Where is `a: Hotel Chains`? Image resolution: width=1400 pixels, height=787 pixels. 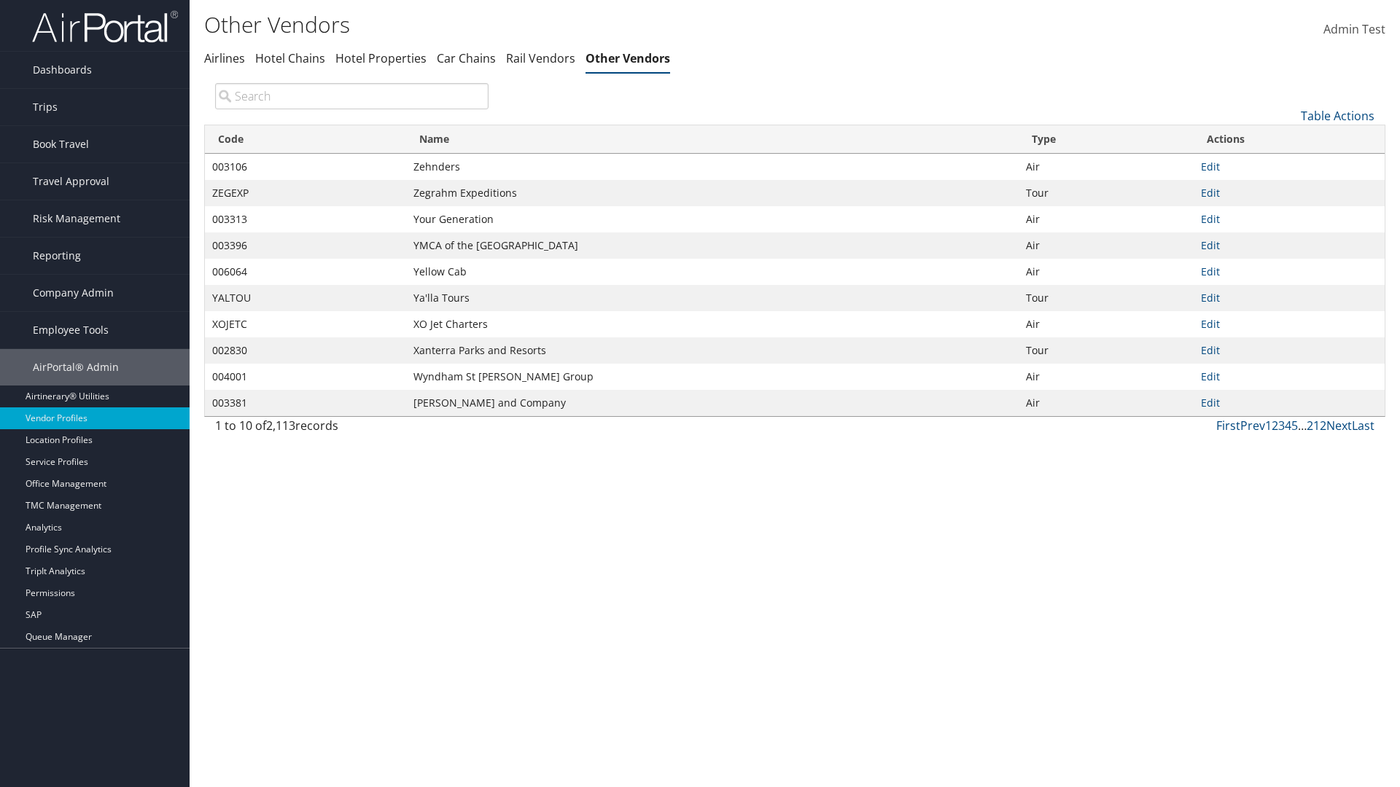
a: Hotel Chains is located at coordinates (290, 58).